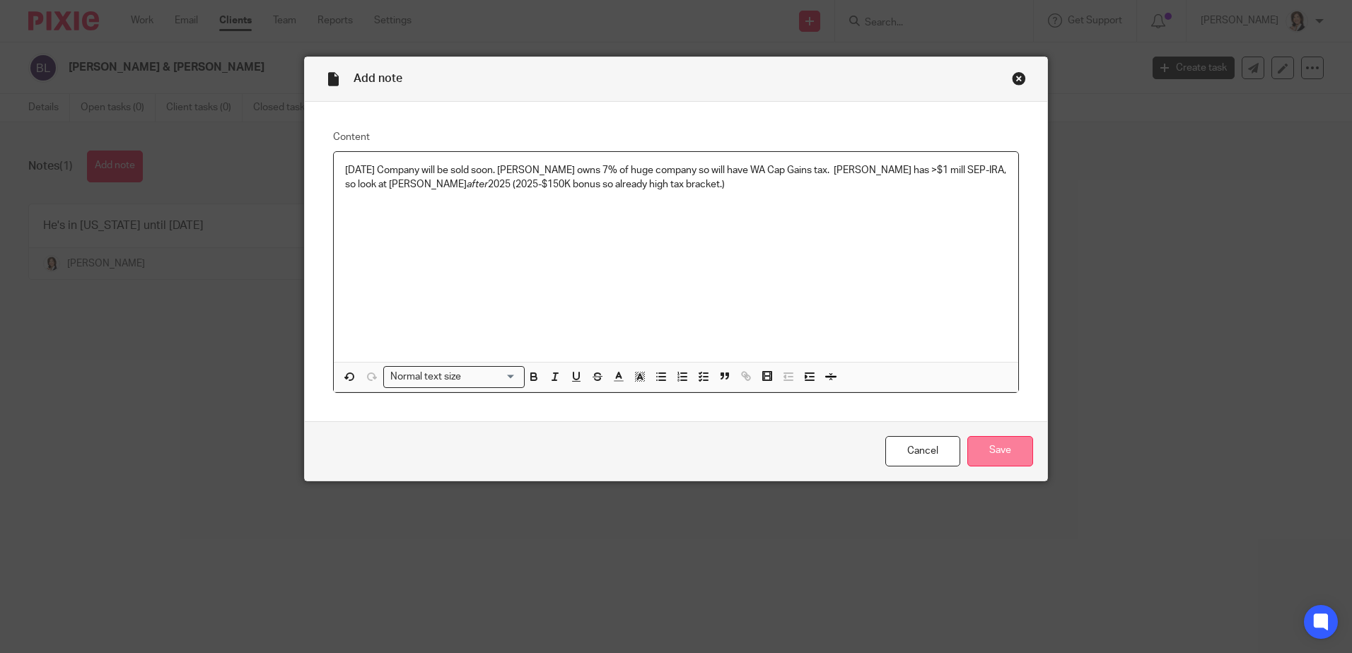 The image size is (1352, 653). I want to click on a: Cancel, so click(923, 451).